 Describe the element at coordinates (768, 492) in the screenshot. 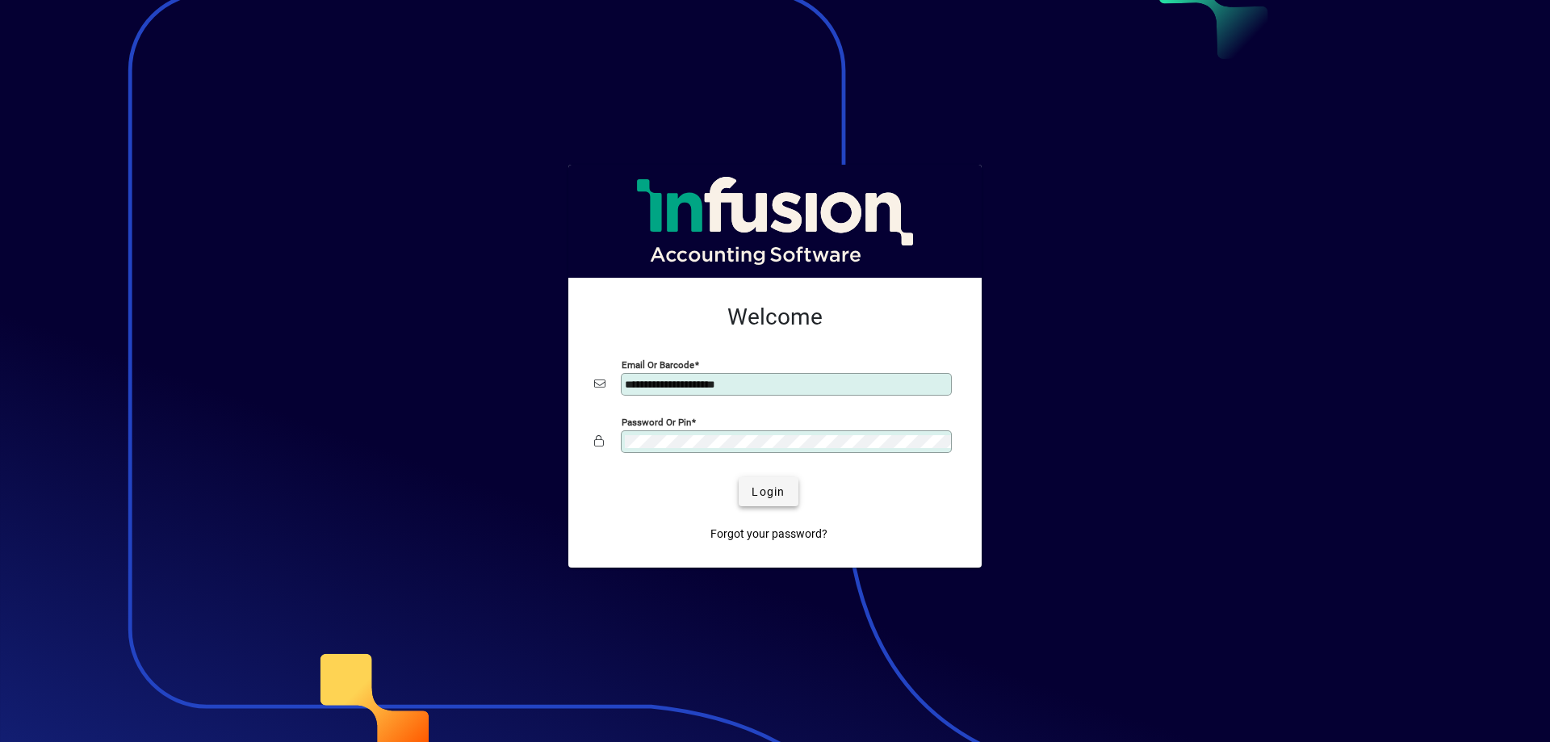

I see `button: Login` at that location.